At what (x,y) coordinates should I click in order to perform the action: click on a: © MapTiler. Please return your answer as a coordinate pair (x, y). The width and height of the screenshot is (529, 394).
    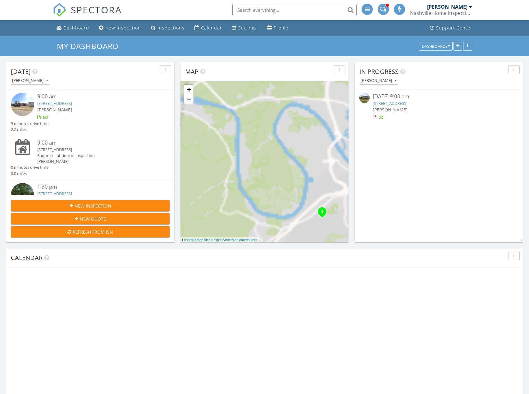
    Looking at the image, I should click on (201, 240).